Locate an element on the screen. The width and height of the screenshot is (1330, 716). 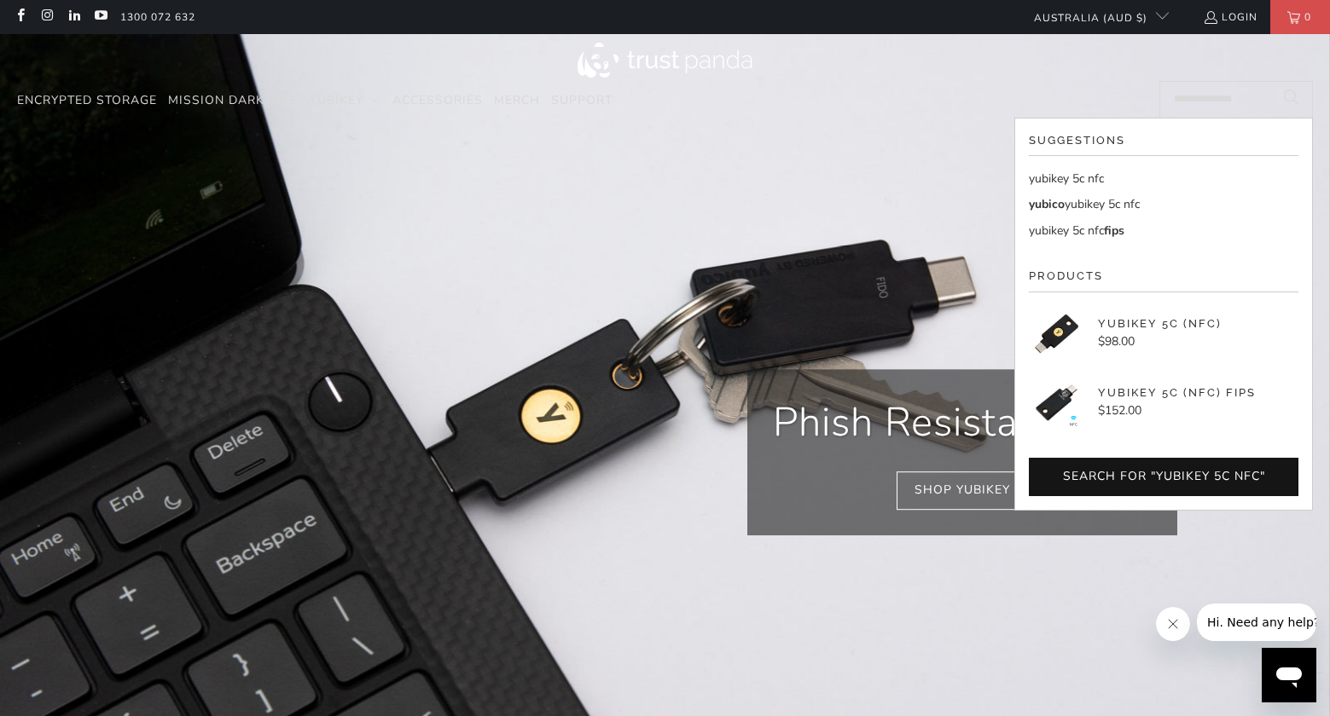
p: Phish Resistant MFA is located at coordinates (962, 423).